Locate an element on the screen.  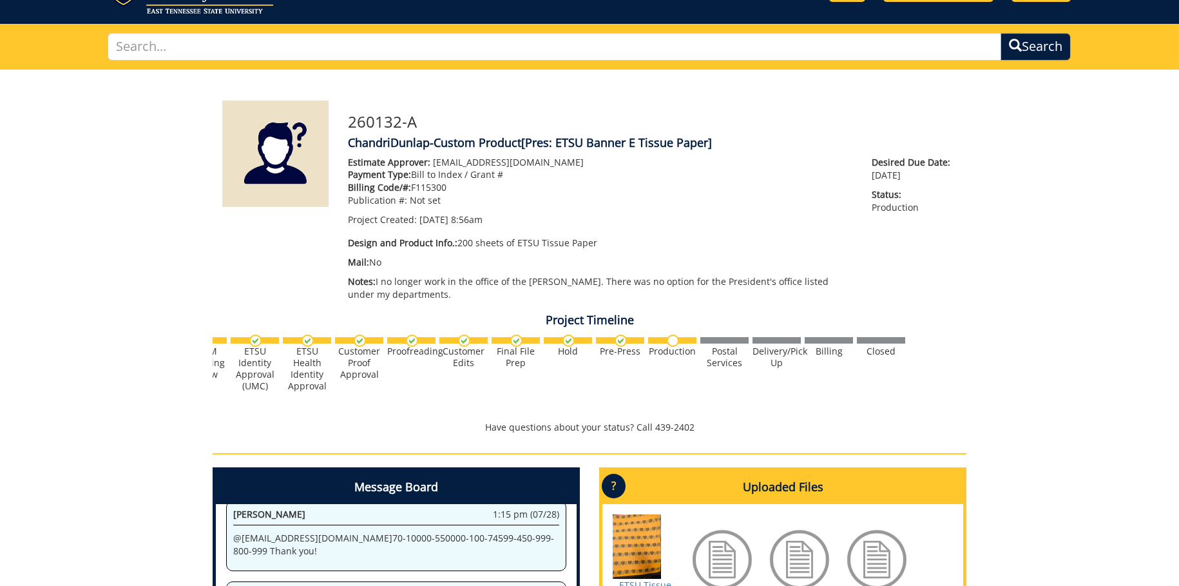
span: Project Created: is located at coordinates (382, 219).